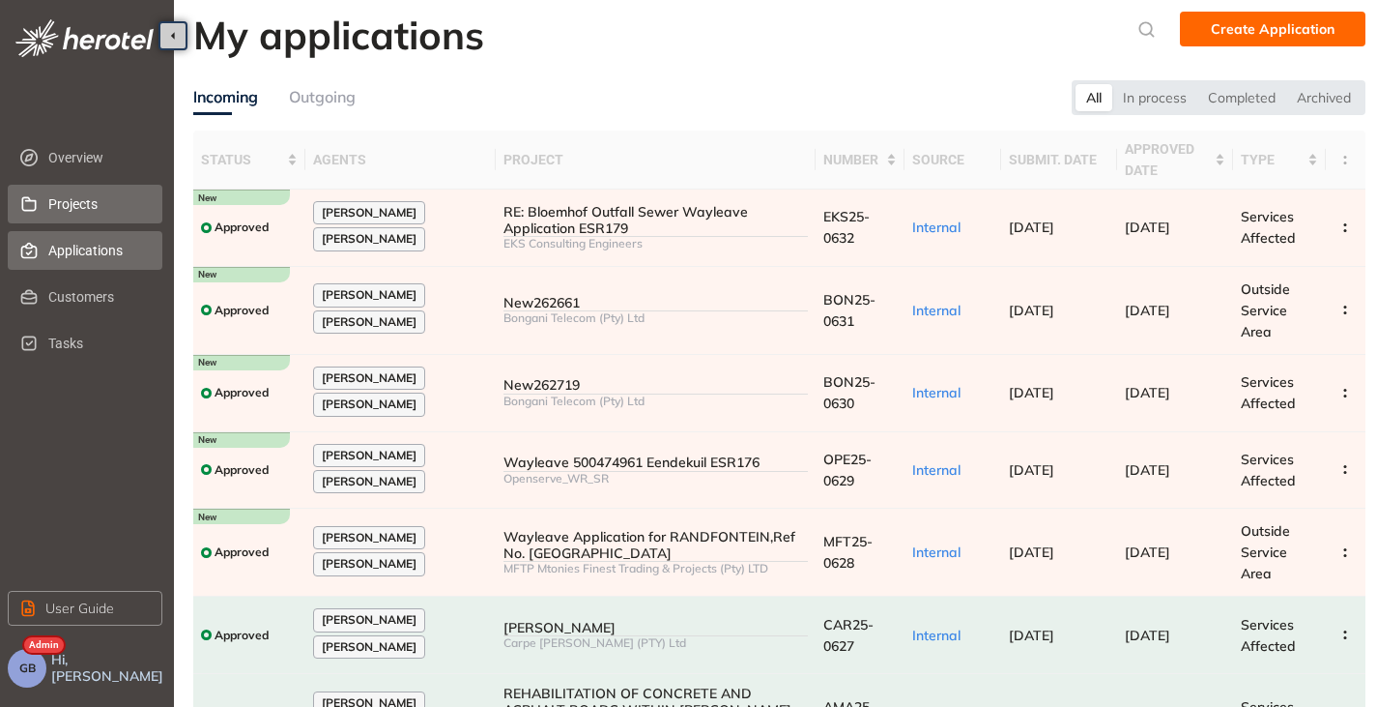 The image size is (1377, 707). What do you see at coordinates (655, 159) in the screenshot?
I see `th: project` at bounding box center [655, 159].